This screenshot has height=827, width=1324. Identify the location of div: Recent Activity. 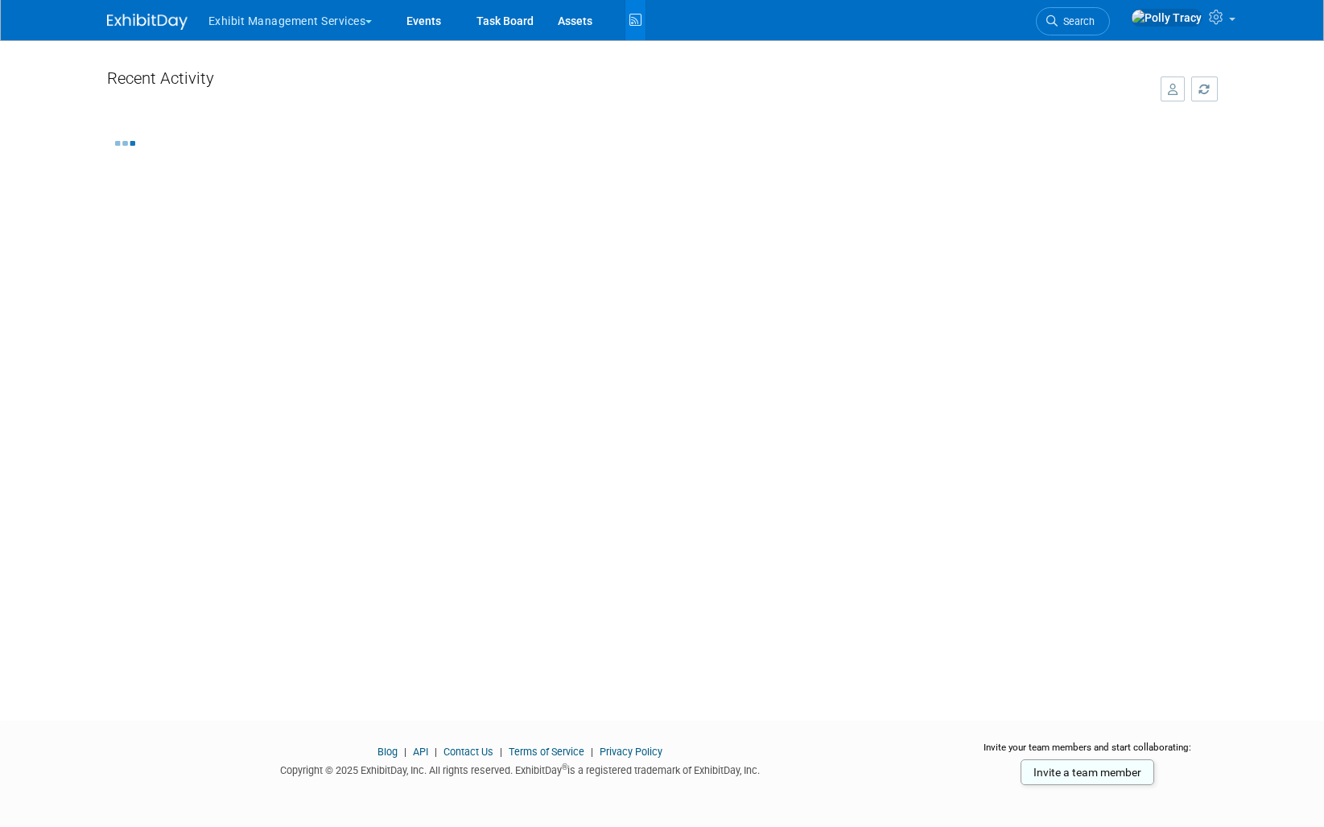
(626, 81).